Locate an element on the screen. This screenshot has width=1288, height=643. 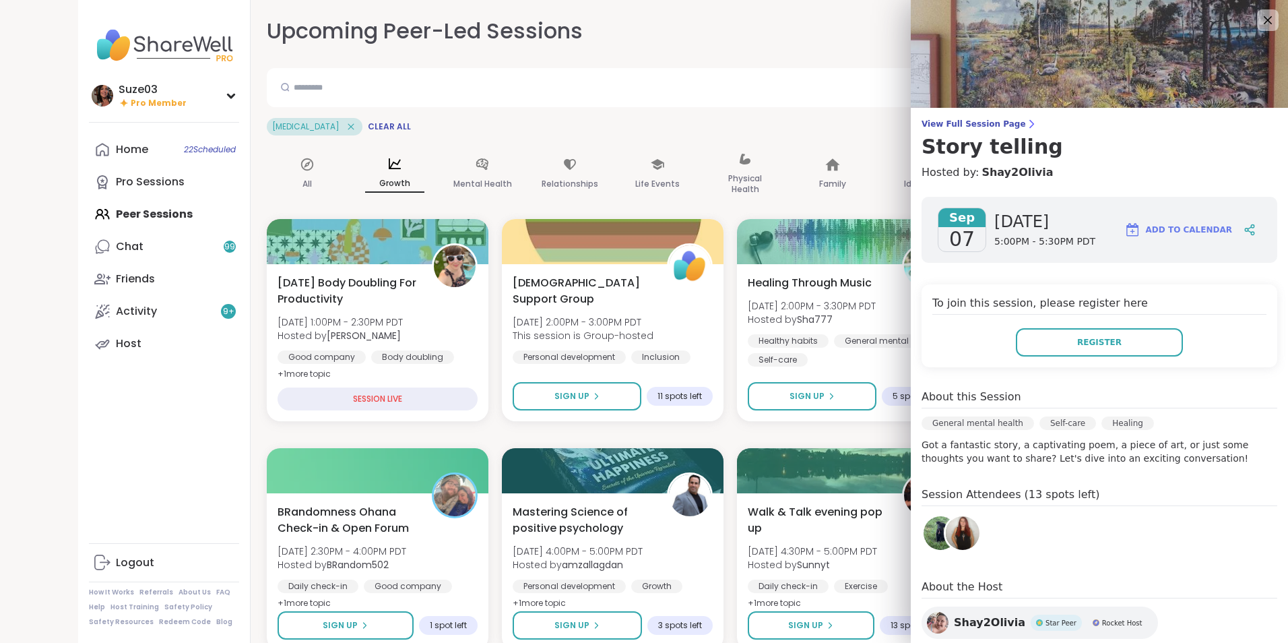
span: Mastering Science of positive psychology is located at coordinates (582, 520).